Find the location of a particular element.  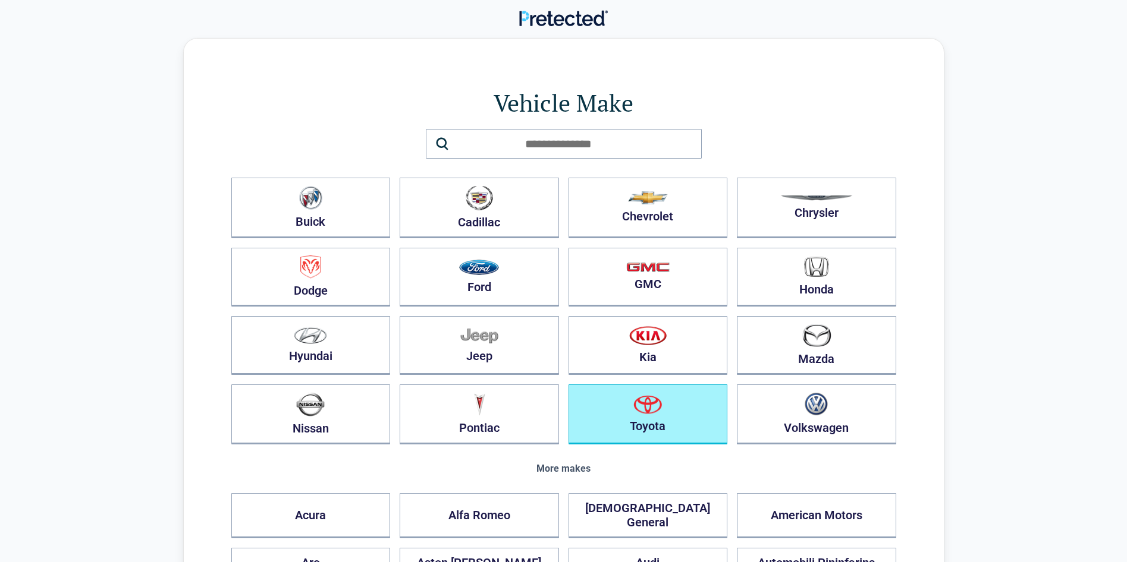

button: Jeep is located at coordinates (479, 345).